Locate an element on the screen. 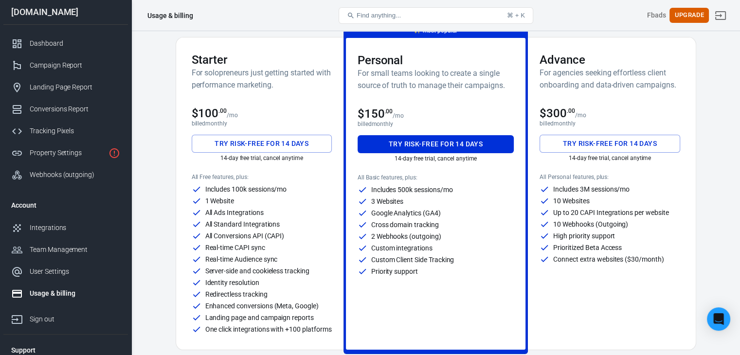 This screenshot has height=355, width=740. a: Landing Page Report is located at coordinates (66, 87).